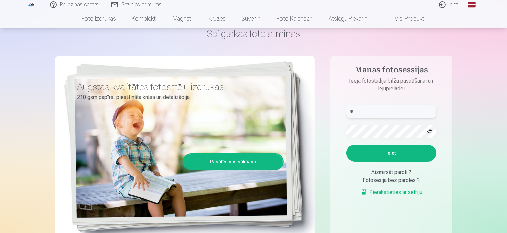 This screenshot has height=233, width=507. What do you see at coordinates (99, 19) in the screenshot?
I see `a: Foto izdrukas` at bounding box center [99, 19].